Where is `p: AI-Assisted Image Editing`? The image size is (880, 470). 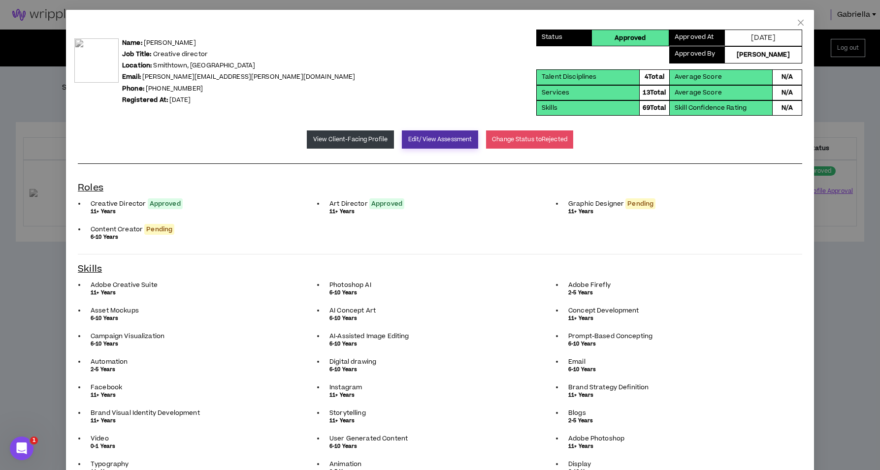 p: AI-Assisted Image Editing is located at coordinates (440, 336).